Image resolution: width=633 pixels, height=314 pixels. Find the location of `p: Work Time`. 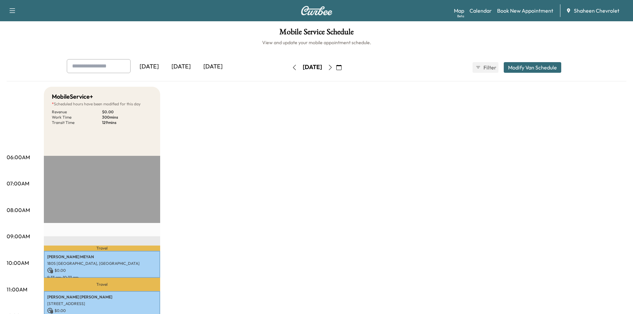

p: Work Time is located at coordinates (77, 117).